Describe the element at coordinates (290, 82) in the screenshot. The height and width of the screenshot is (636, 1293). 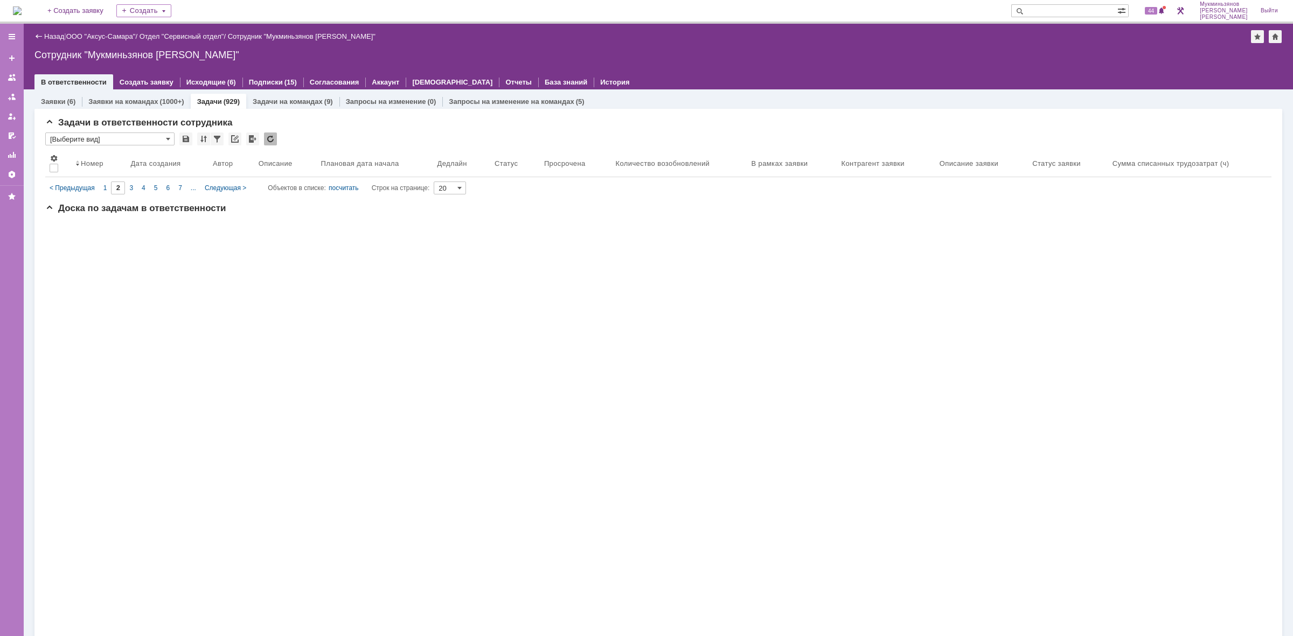
I see `div: (15)` at that location.